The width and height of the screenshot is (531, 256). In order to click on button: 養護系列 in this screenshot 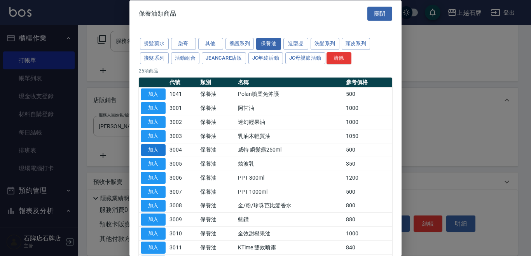, I will do `click(240, 44)`.